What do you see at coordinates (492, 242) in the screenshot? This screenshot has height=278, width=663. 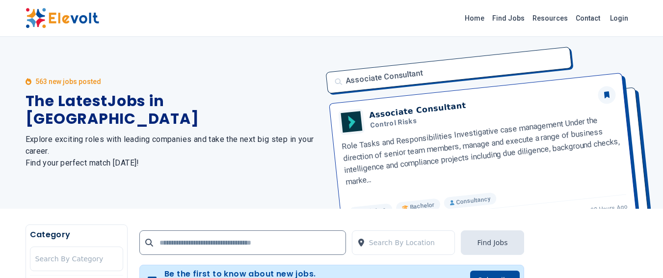 I see `button: Find Jobs` at bounding box center [492, 242].